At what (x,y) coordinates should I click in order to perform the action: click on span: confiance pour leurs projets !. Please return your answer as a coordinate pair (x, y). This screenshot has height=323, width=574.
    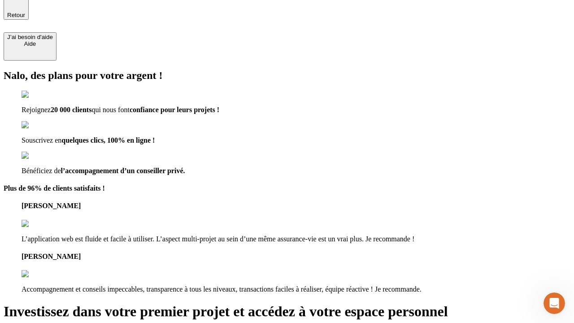
    Looking at the image, I should click on (174, 109).